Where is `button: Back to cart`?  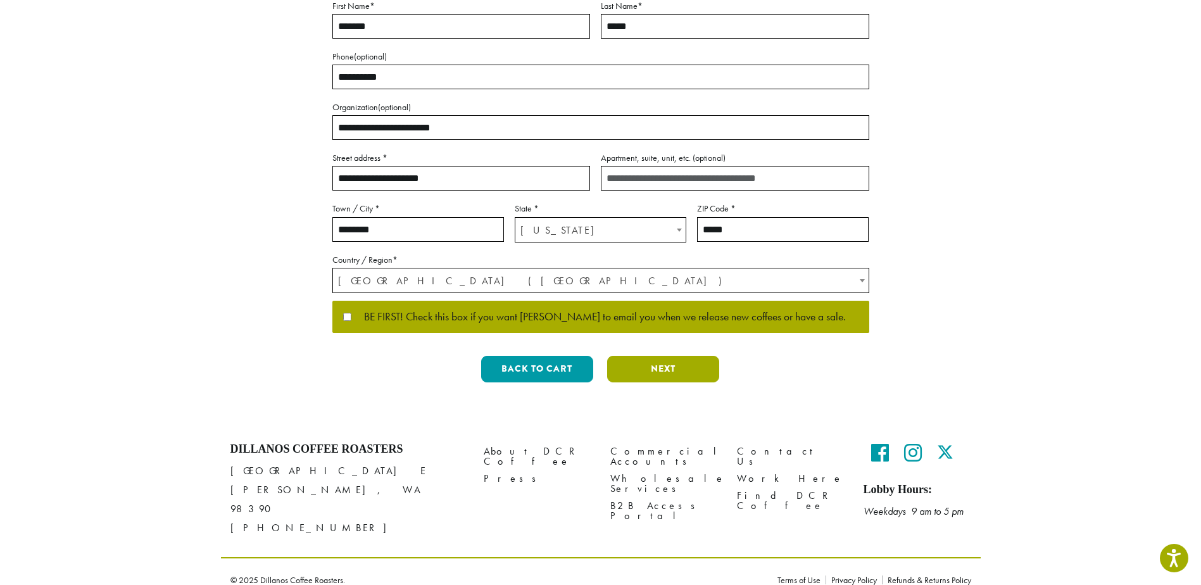
button: Back to cart is located at coordinates (537, 369).